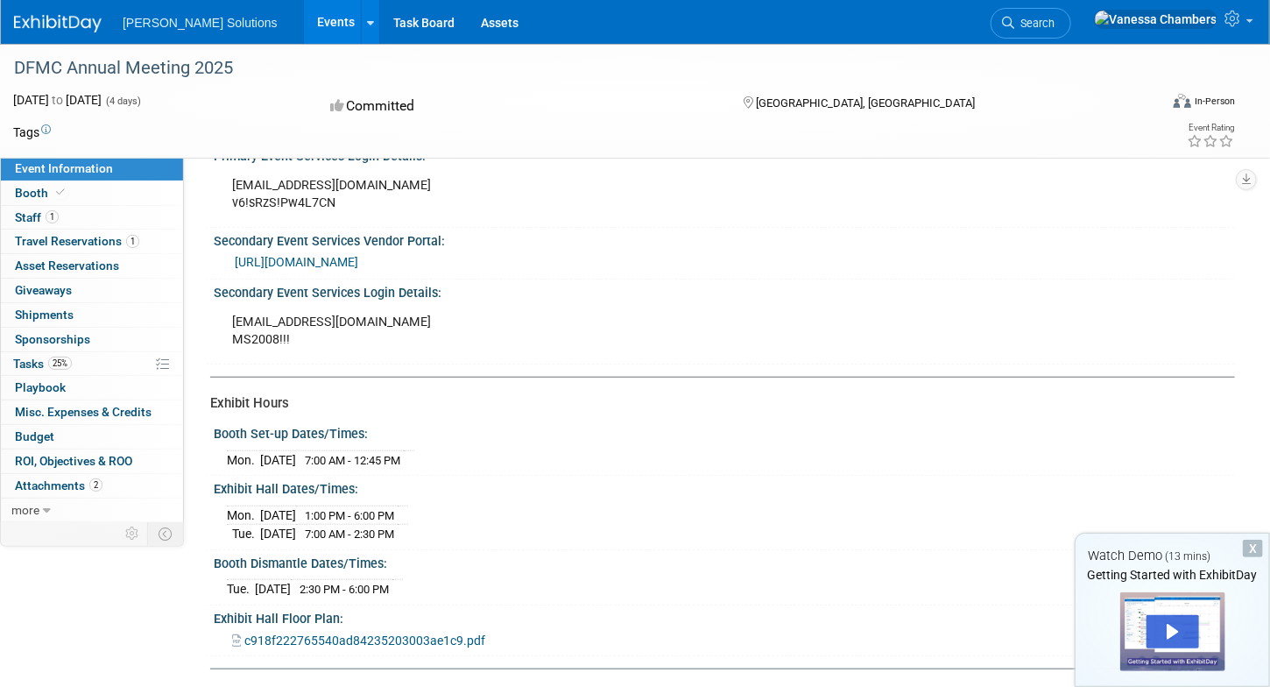 Image resolution: width=1270 pixels, height=687 pixels. What do you see at coordinates (1145, 104) in the screenshot?
I see `div: Event Format` at bounding box center [1145, 104].